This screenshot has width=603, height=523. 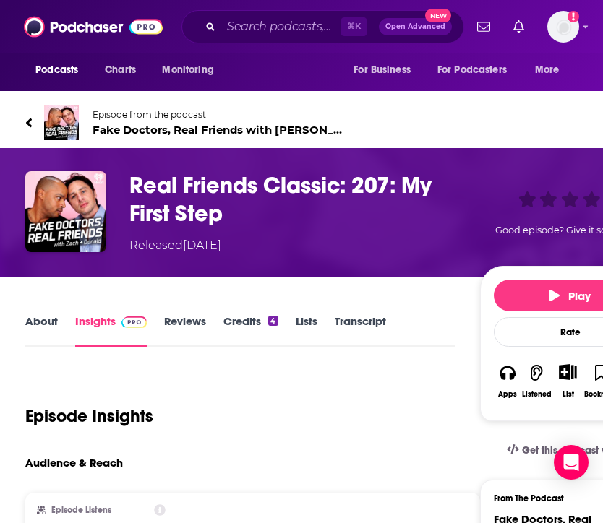 I want to click on span: More, so click(x=547, y=70).